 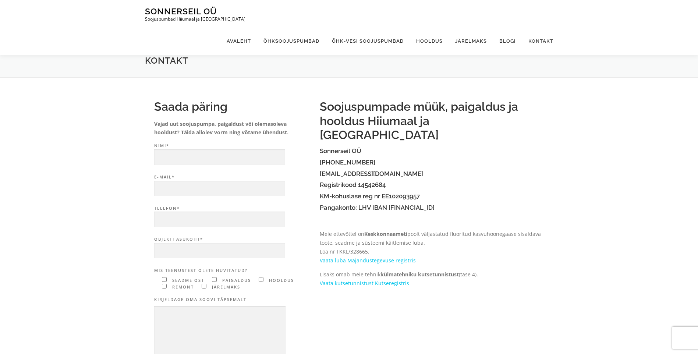 What do you see at coordinates (233, 247) in the screenshot?
I see `label: Objekti asukoht*` at bounding box center [233, 247].